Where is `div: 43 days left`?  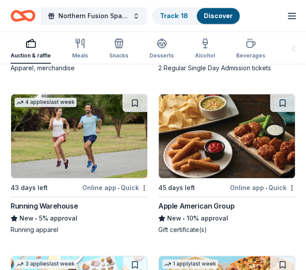
div: 43 days left is located at coordinates (29, 188).